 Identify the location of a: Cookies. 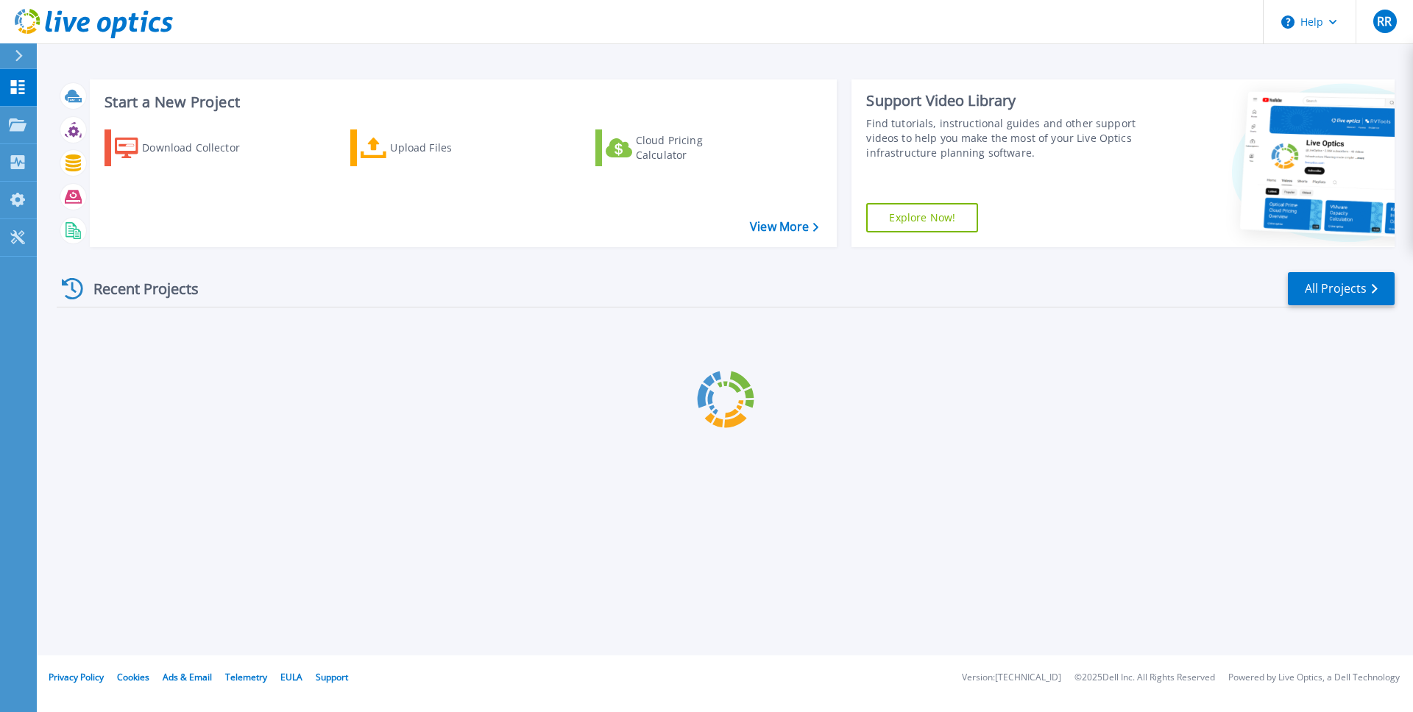
(133, 677).